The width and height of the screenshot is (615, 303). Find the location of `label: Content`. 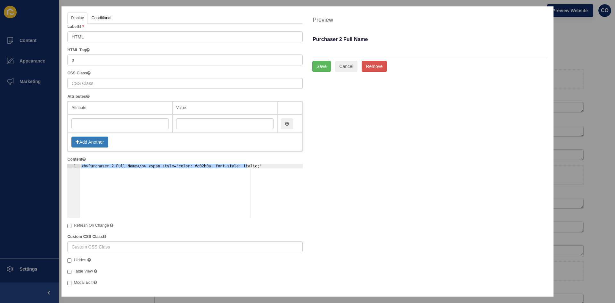

label: Content is located at coordinates (77, 159).